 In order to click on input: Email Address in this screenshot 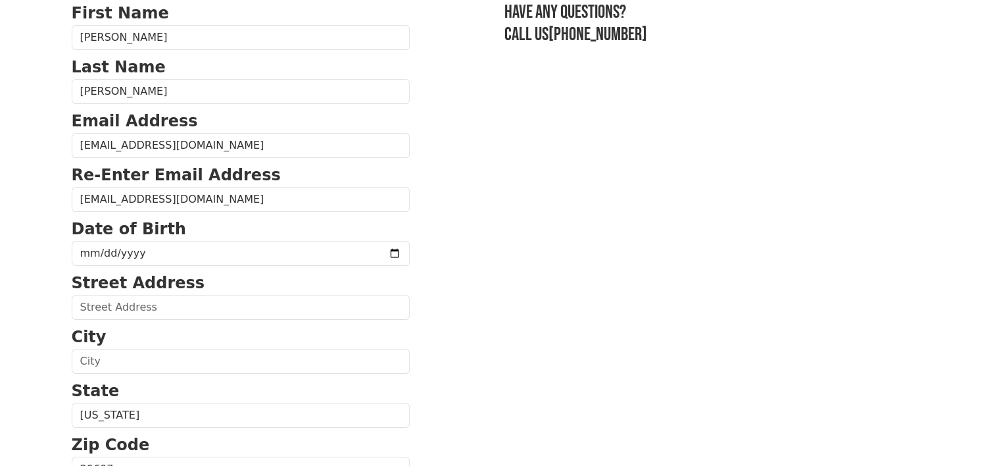, I will do `click(241, 145)`.